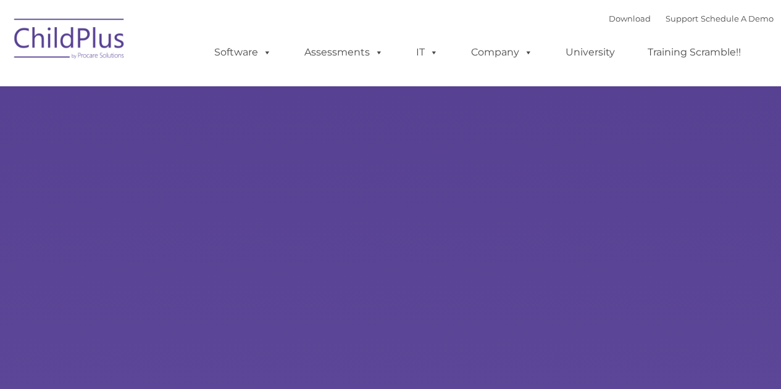  I want to click on a: Training Scramble!!, so click(694, 52).